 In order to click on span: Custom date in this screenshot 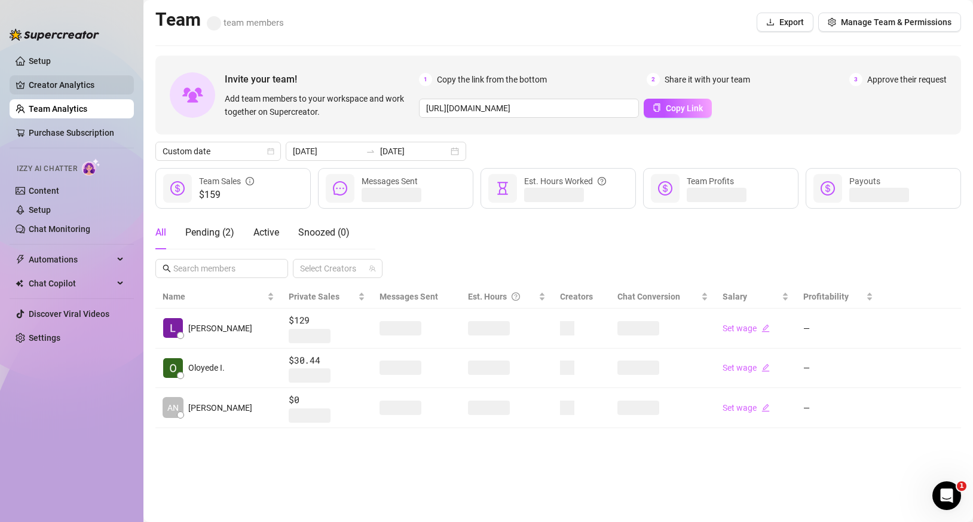, I will do `click(218, 151)`.